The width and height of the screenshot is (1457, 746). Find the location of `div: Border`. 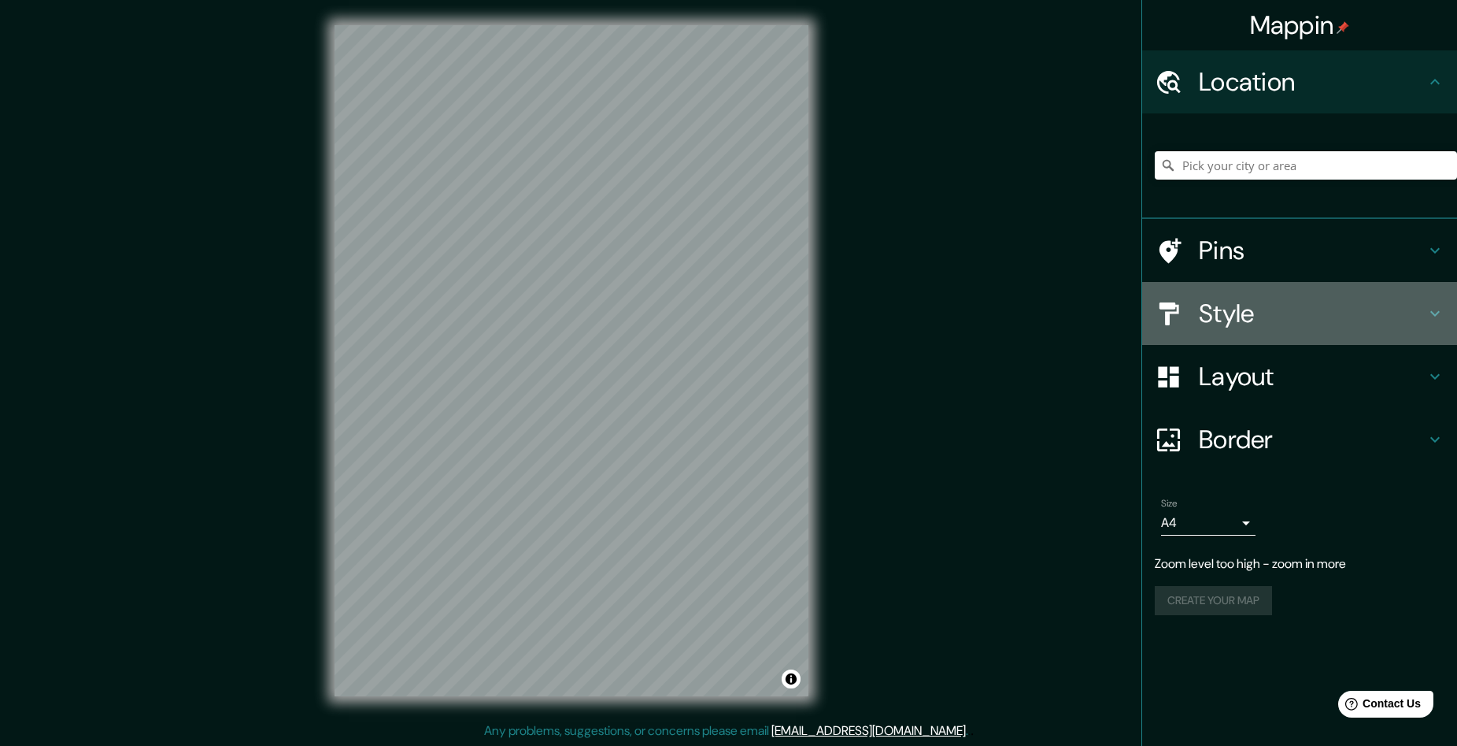

div: Border is located at coordinates (1300, 439).